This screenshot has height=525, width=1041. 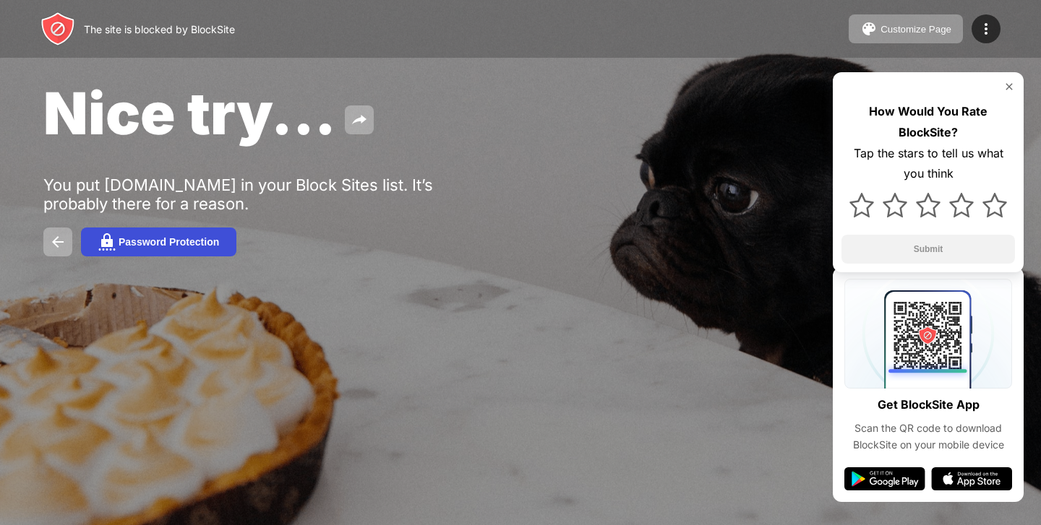 I want to click on button: Customize Page, so click(x=906, y=29).